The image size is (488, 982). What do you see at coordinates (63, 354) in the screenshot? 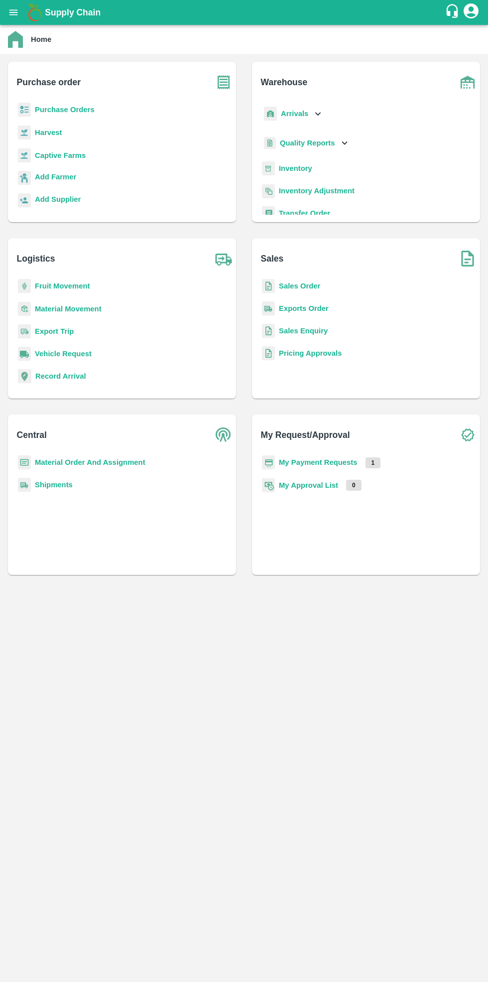
I see `a: Vehicle Request` at bounding box center [63, 354].